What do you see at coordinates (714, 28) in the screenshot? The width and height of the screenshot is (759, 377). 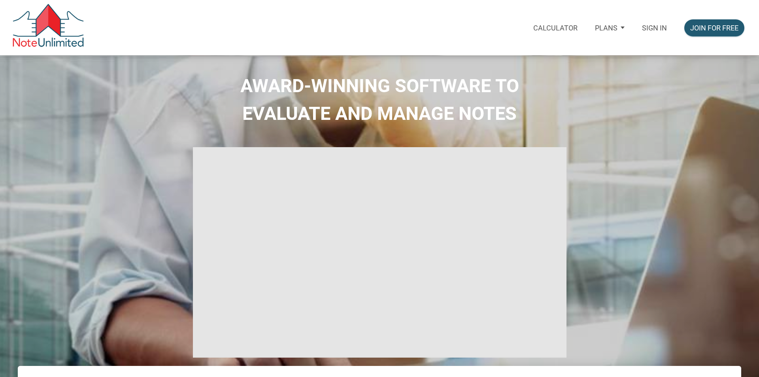 I see `div: Join for free` at bounding box center [714, 28].